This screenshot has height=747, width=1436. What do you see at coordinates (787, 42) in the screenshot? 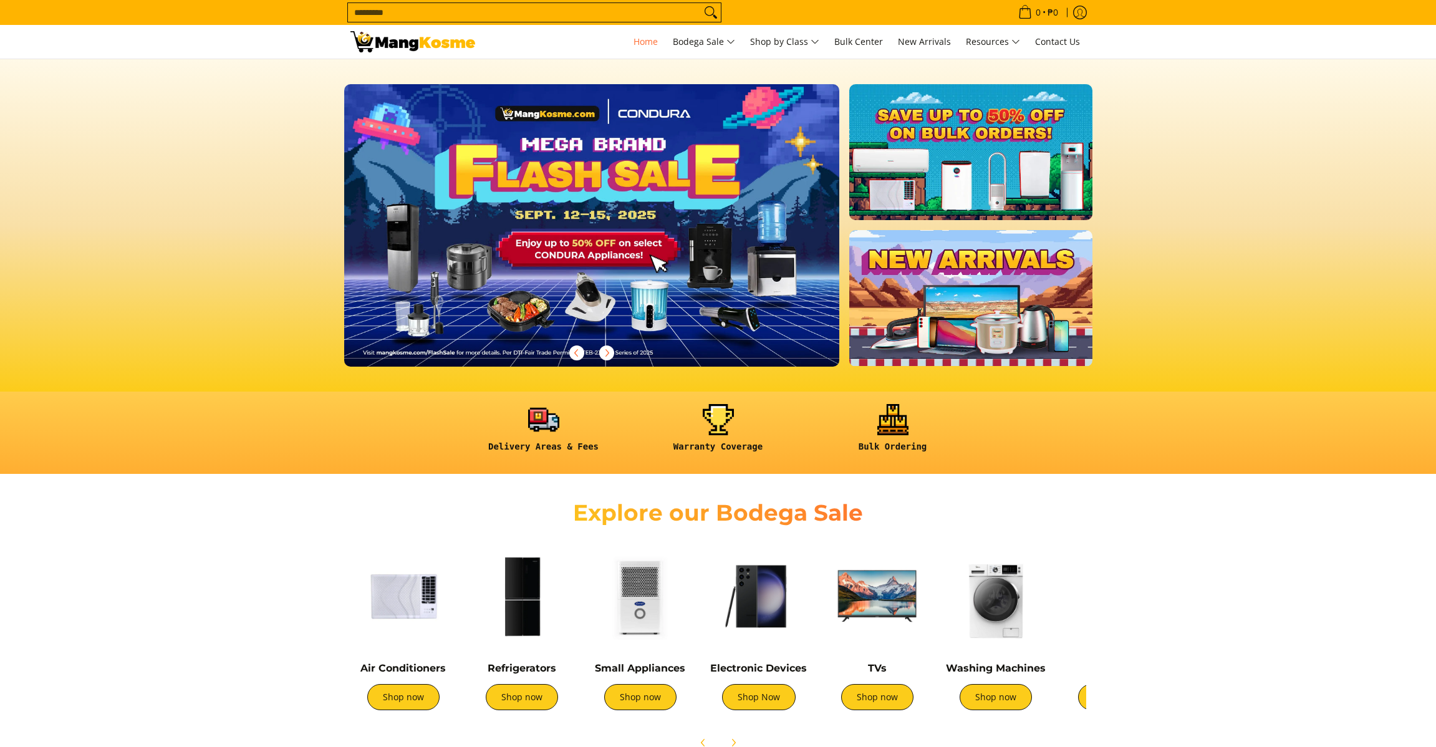
I see `nav: Main Menu` at bounding box center [787, 42].